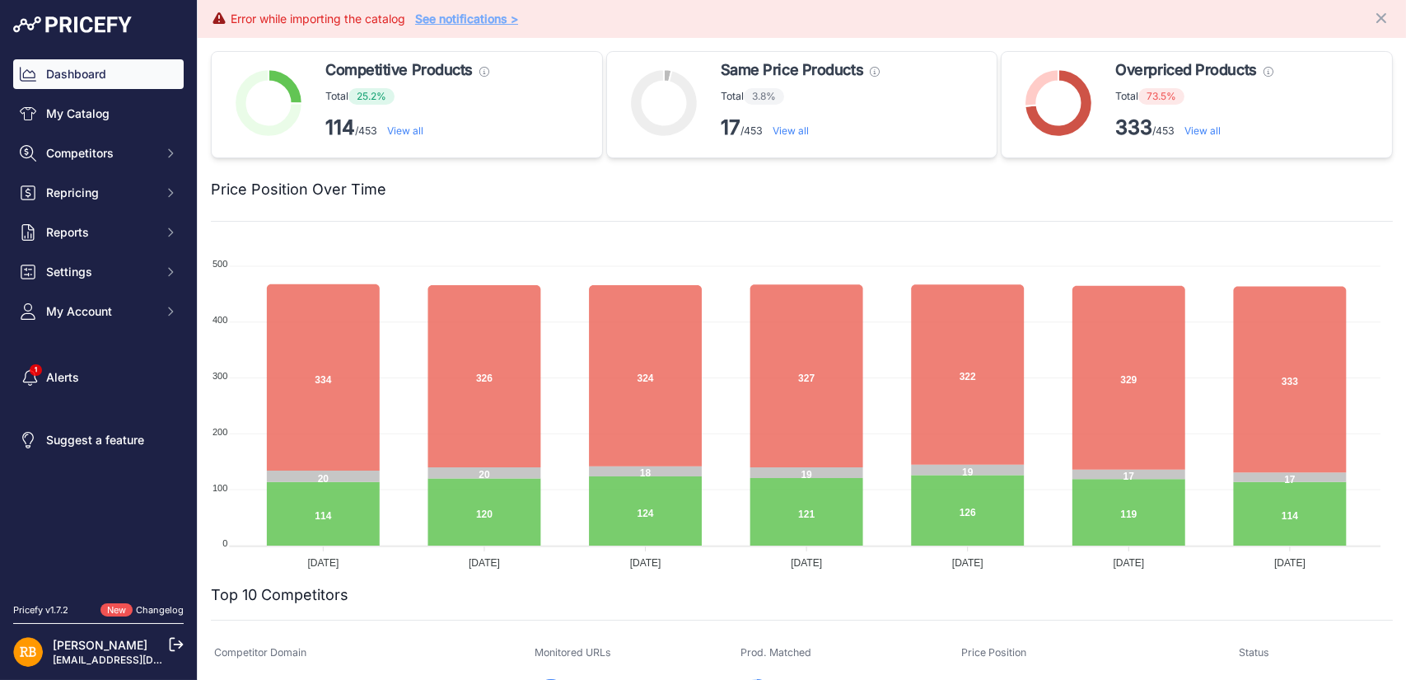 The width and height of the screenshot is (1406, 680). What do you see at coordinates (1383, 16) in the screenshot?
I see `button: Close` at bounding box center [1383, 16].